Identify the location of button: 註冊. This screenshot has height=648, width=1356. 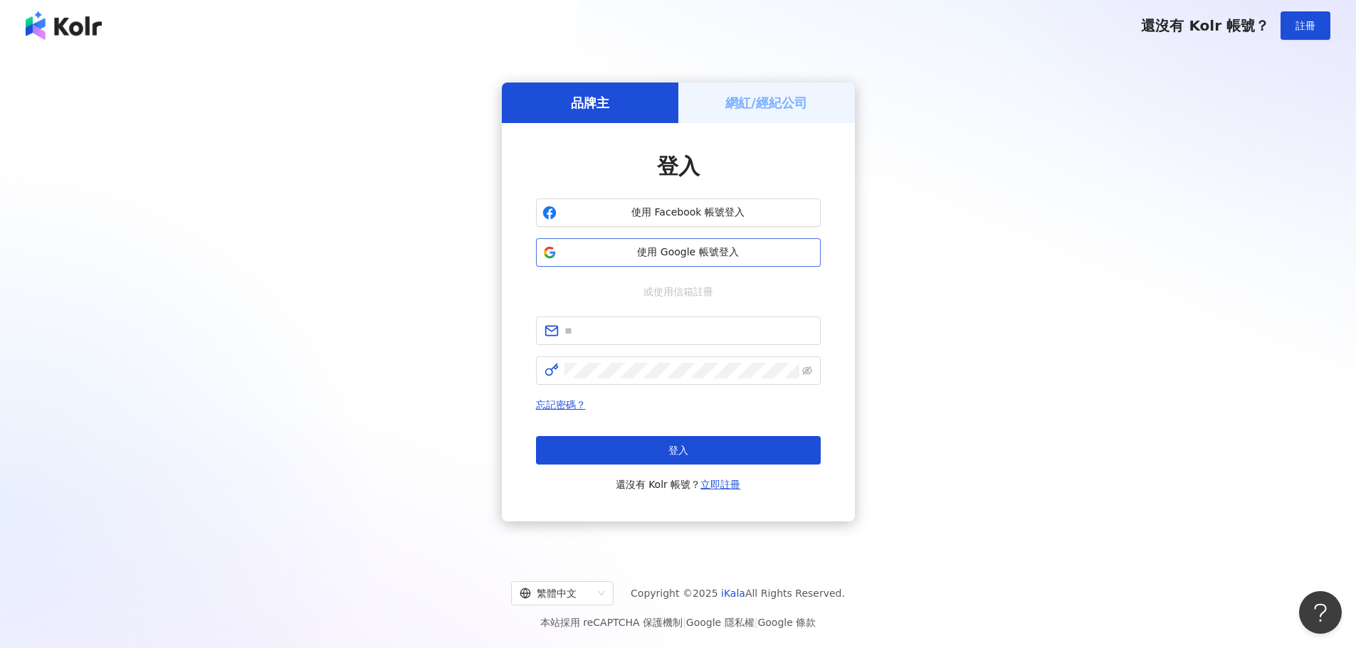
(1305, 26).